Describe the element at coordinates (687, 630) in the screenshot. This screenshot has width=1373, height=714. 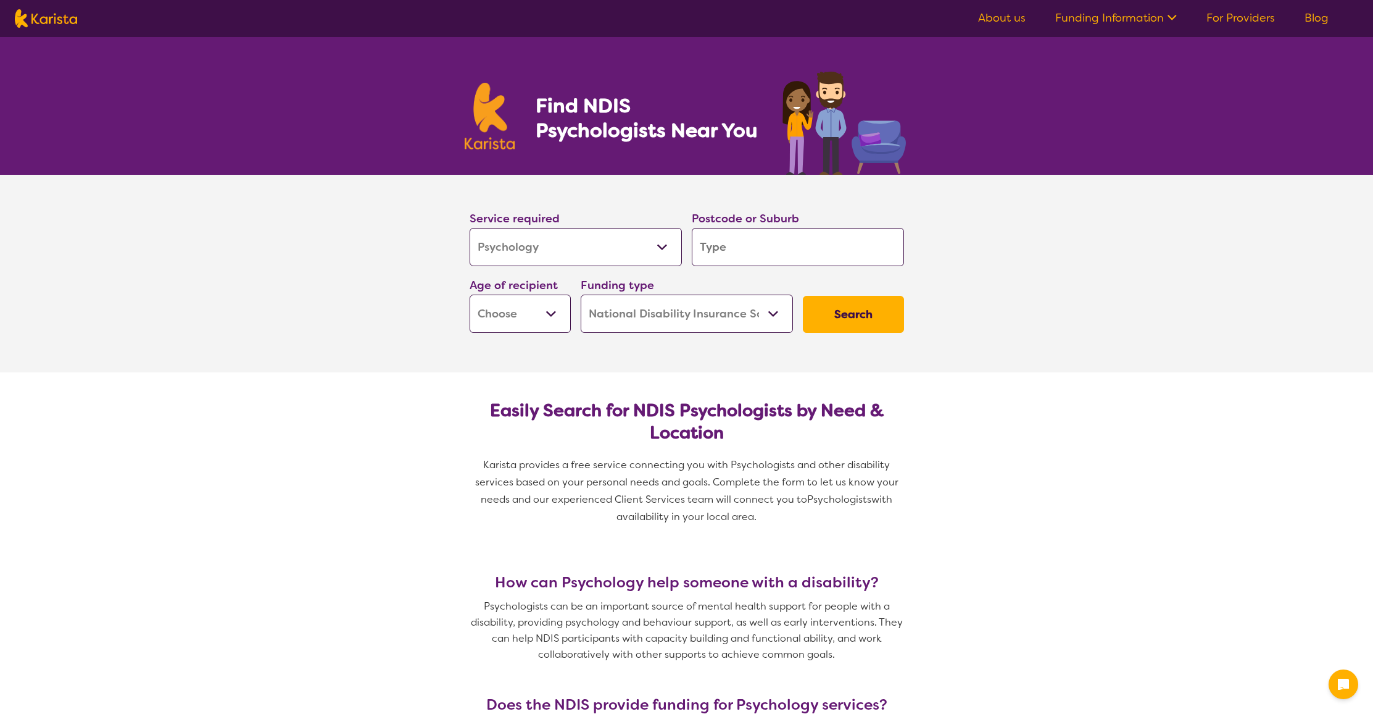
I see `p: Psychologists can be an important source of mental health support for people with a disability, p...` at that location.